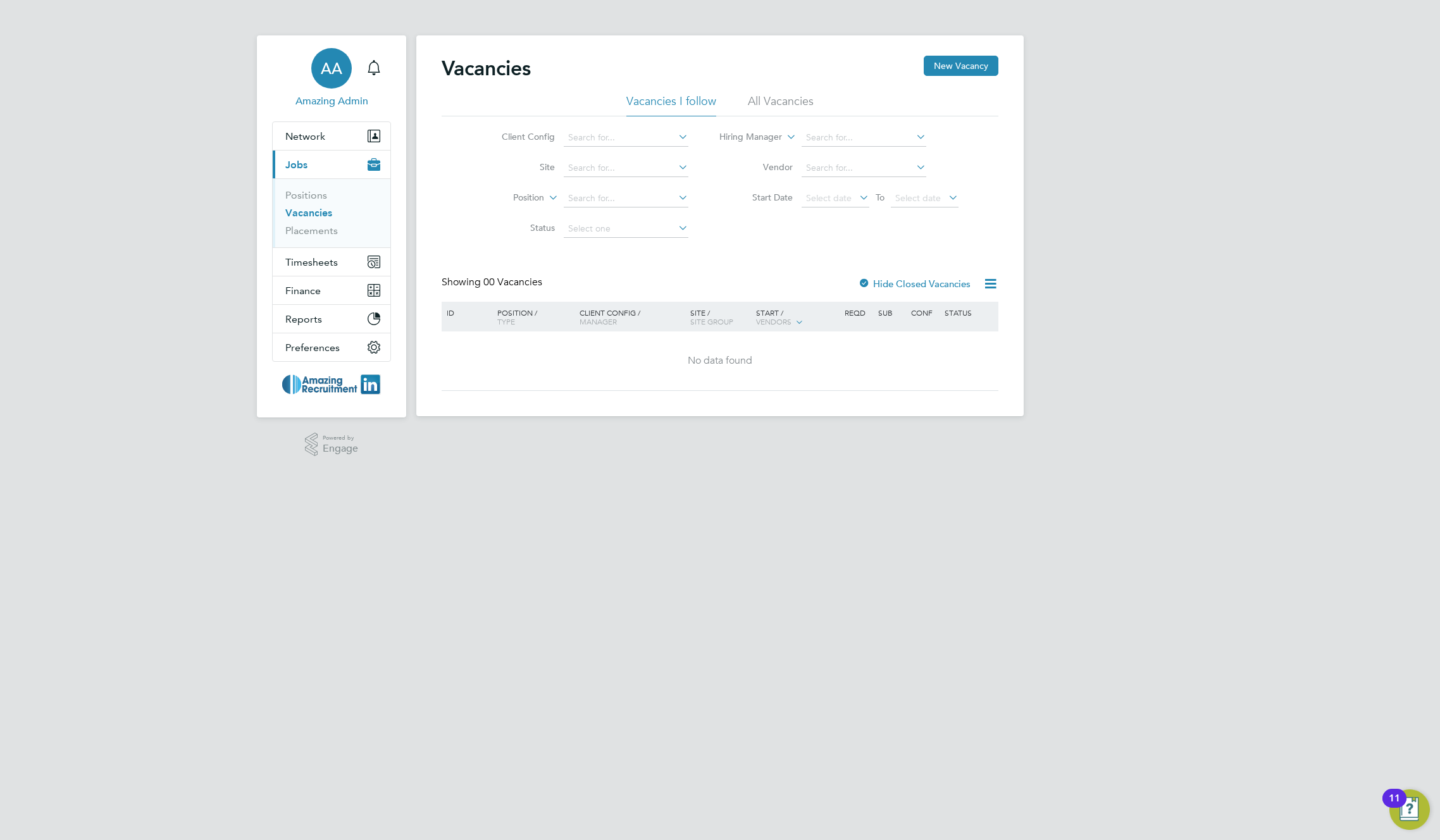 The image size is (1440, 840). I want to click on li: All Vacancies, so click(780, 105).